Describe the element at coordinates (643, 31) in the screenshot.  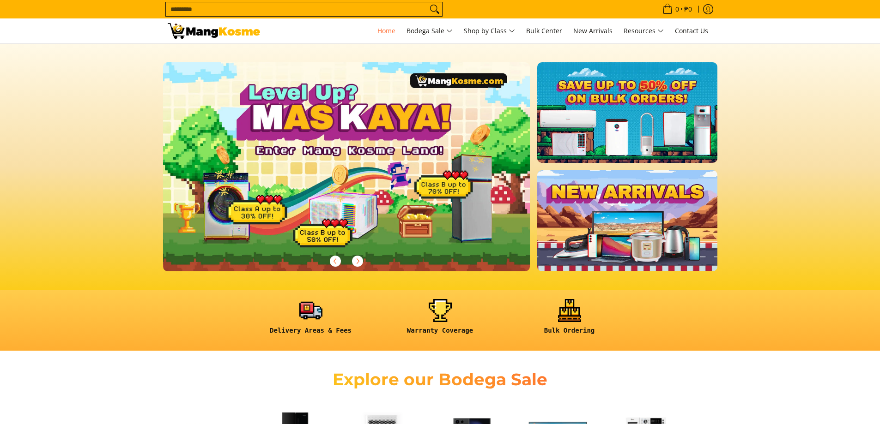
I see `a: Resources` at that location.